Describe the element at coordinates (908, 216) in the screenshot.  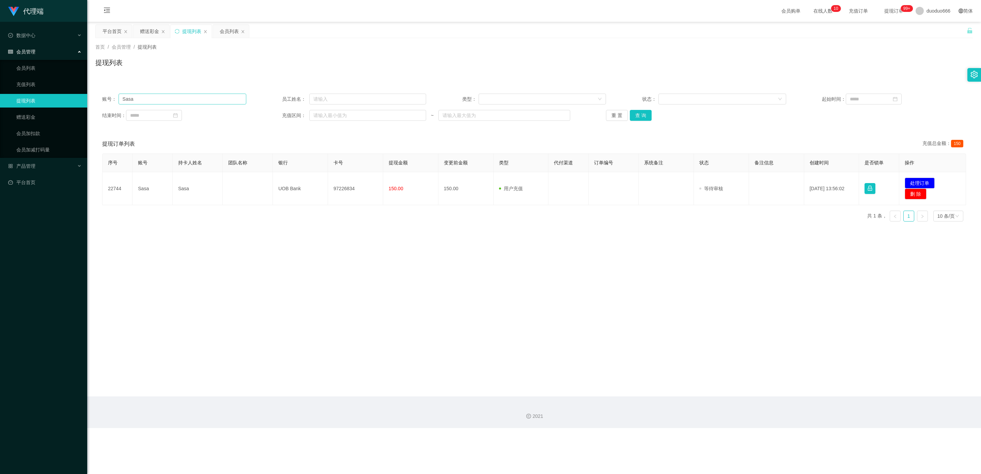
I see `a: 1` at that location.